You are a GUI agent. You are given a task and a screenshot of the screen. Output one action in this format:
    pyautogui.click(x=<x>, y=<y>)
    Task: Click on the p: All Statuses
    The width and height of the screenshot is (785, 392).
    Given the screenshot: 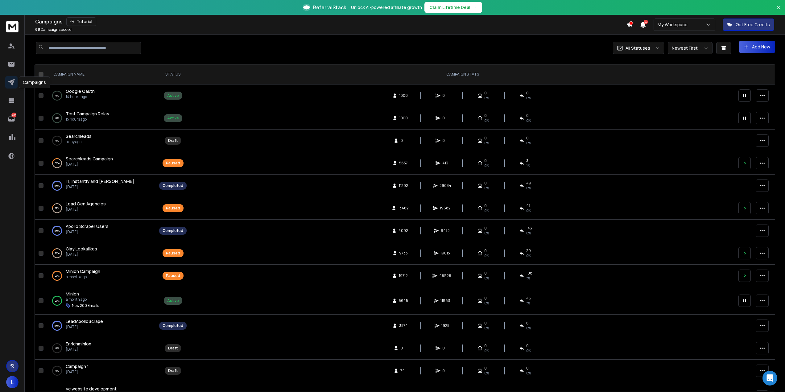 What is the action you would take?
    pyautogui.click(x=638, y=48)
    